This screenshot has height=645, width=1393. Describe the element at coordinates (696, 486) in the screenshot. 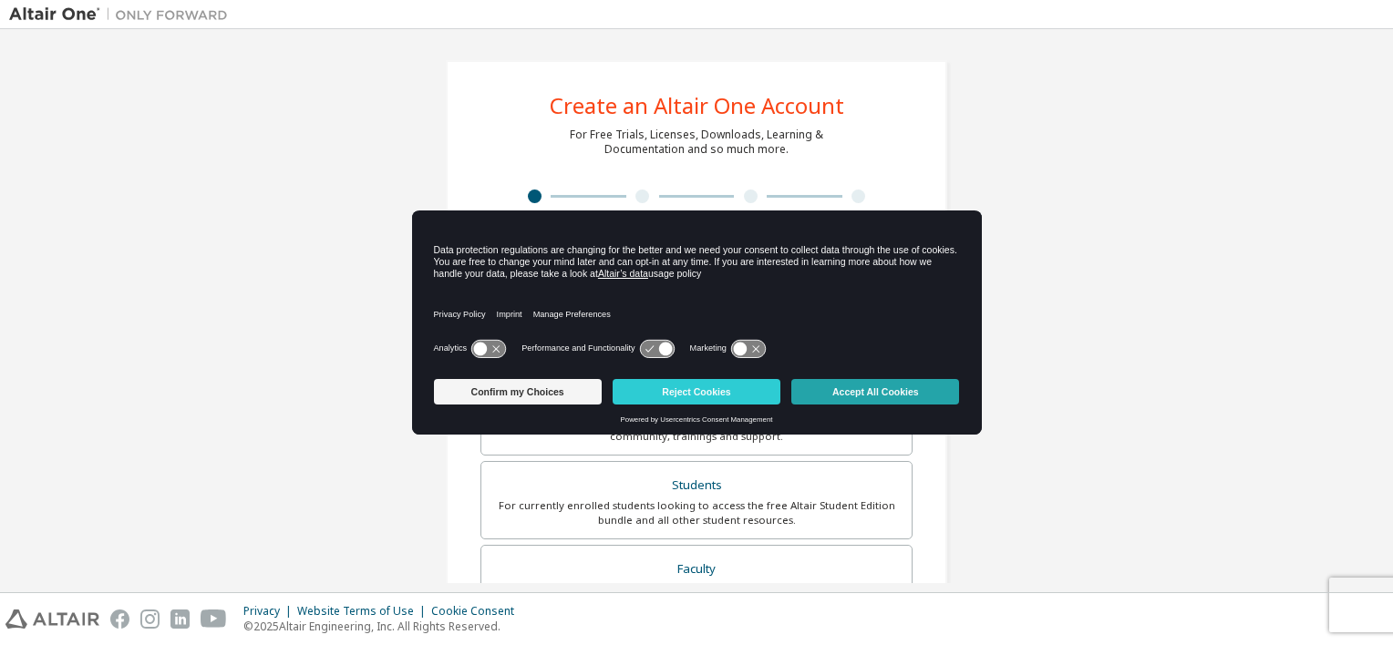

I see `div: Students` at that location.